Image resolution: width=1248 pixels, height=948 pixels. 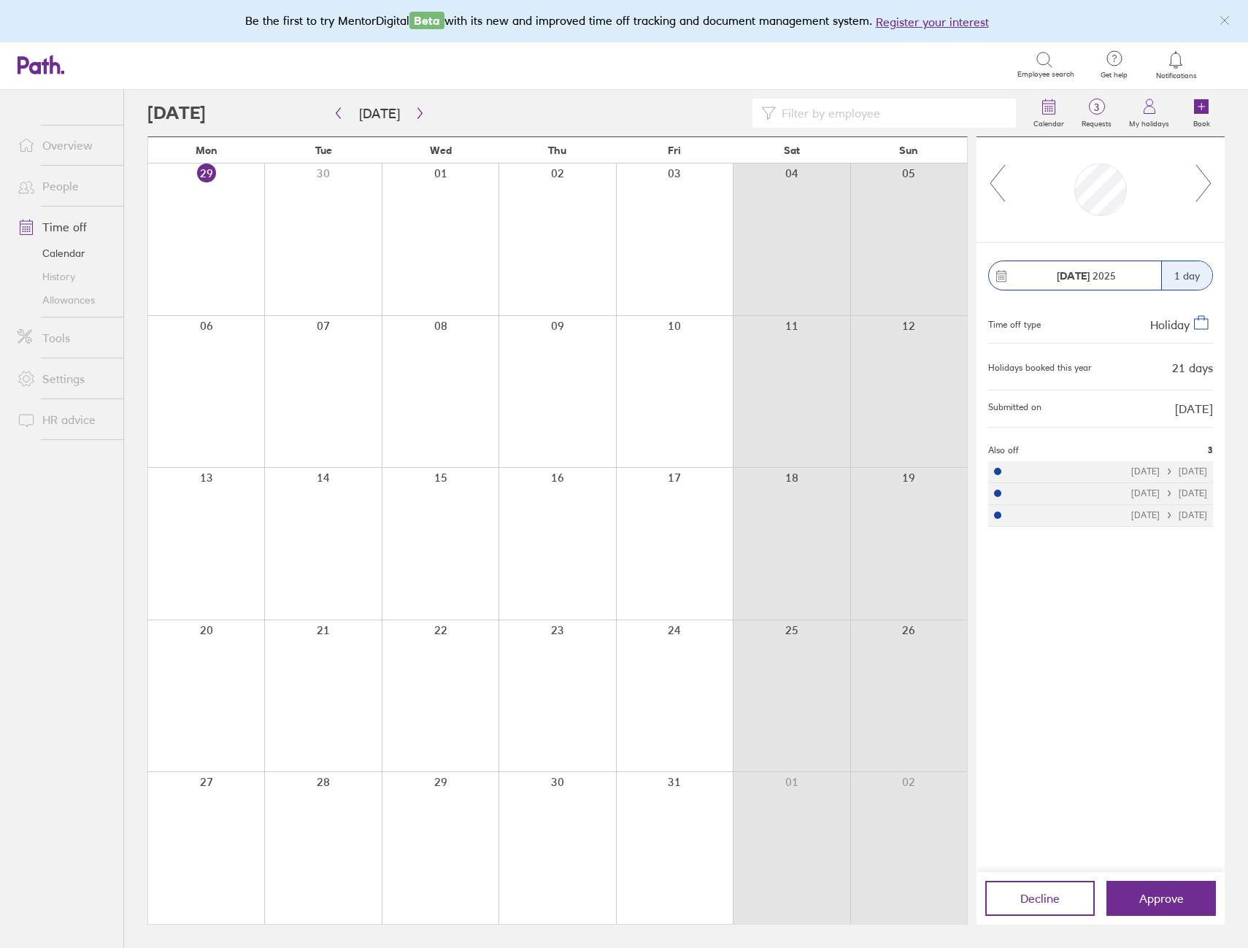 What do you see at coordinates (1086, 276) in the screenshot?
I see `span: 2025` at bounding box center [1086, 276].